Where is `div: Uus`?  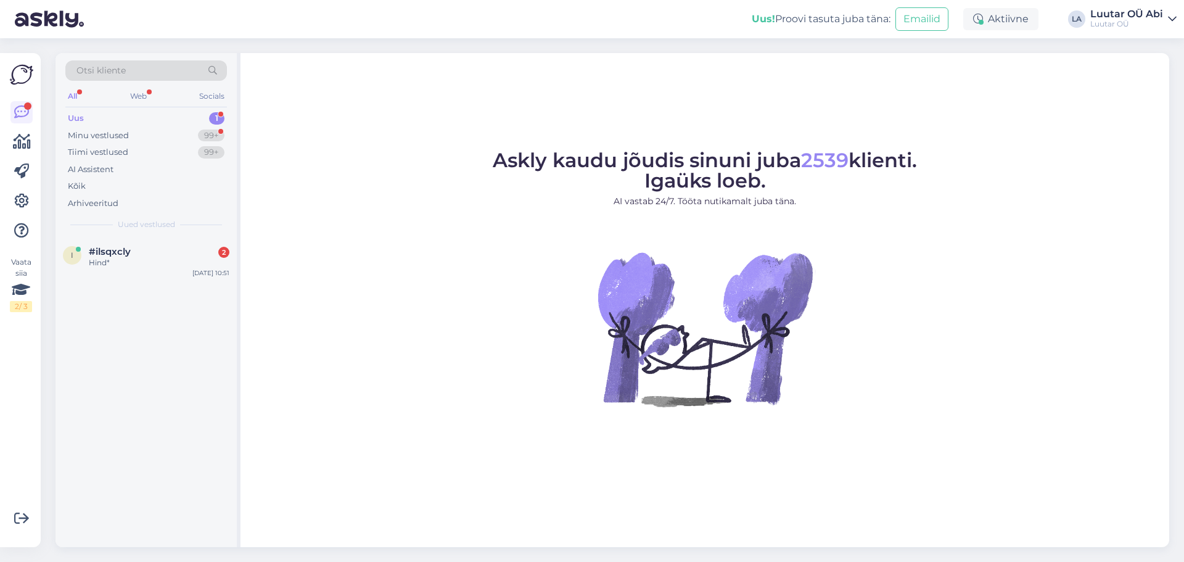 div: Uus is located at coordinates (76, 118).